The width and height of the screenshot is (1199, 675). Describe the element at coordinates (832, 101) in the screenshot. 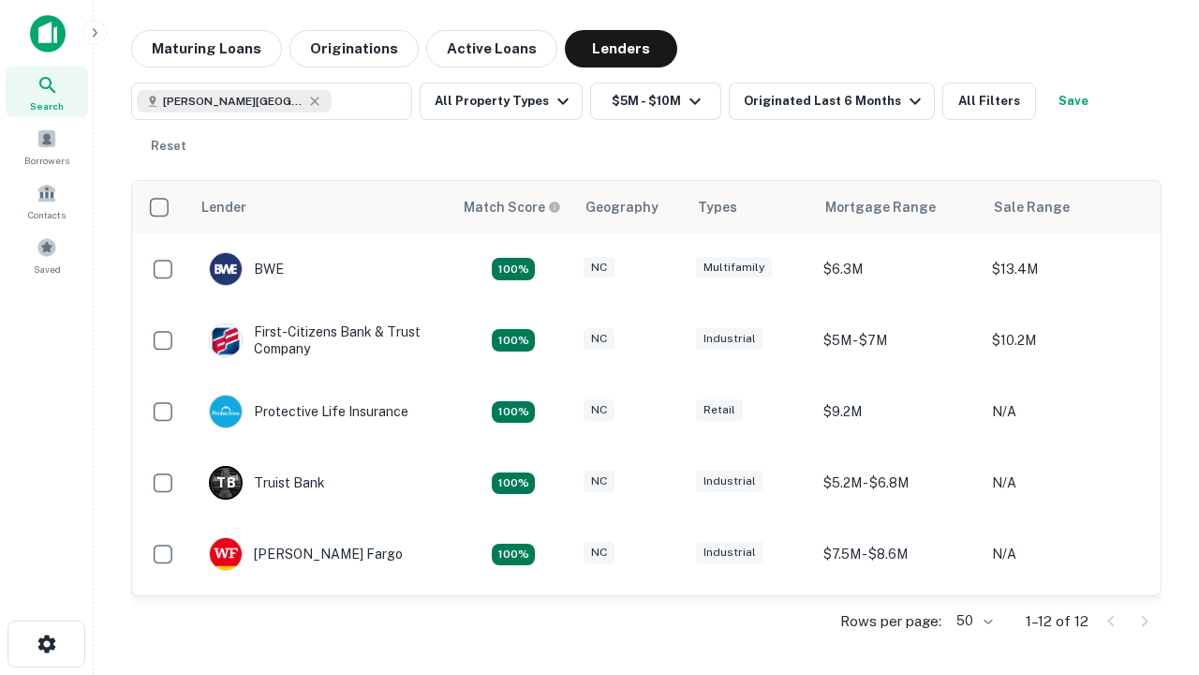

I see `button: Originated Last 6 Months` at that location.